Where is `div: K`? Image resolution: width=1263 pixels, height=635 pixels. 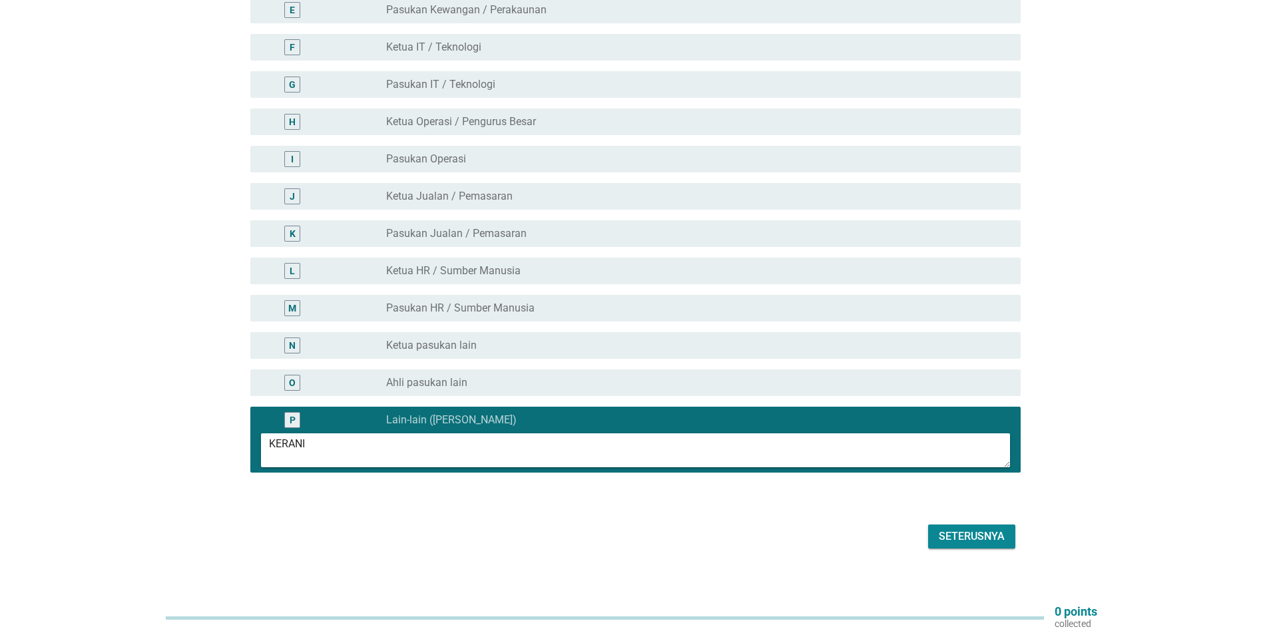
div: K is located at coordinates (292, 234).